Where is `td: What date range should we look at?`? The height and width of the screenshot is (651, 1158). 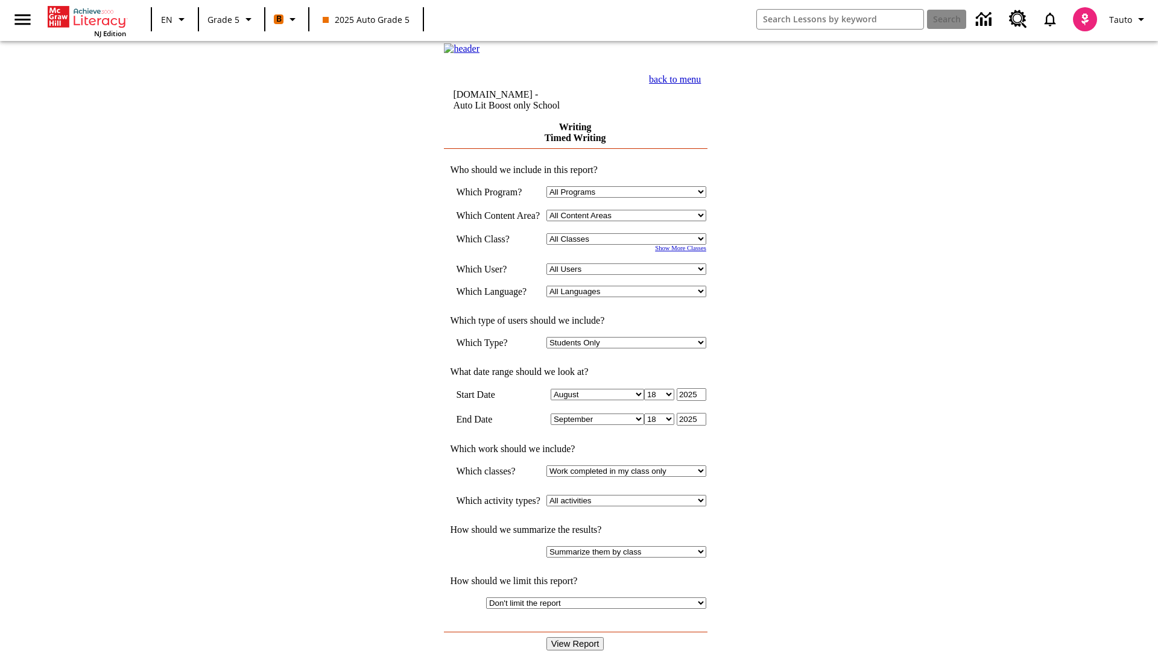 td: What date range should we look at? is located at coordinates (575, 372).